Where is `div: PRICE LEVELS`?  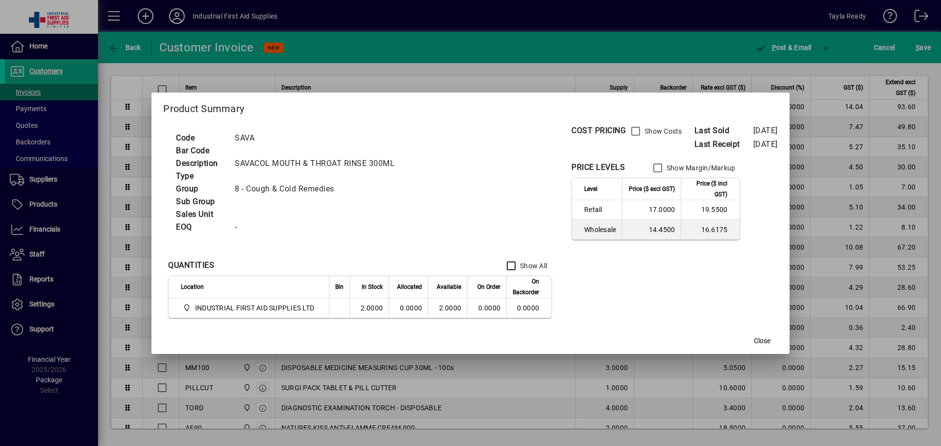 div: PRICE LEVELS is located at coordinates (598, 168).